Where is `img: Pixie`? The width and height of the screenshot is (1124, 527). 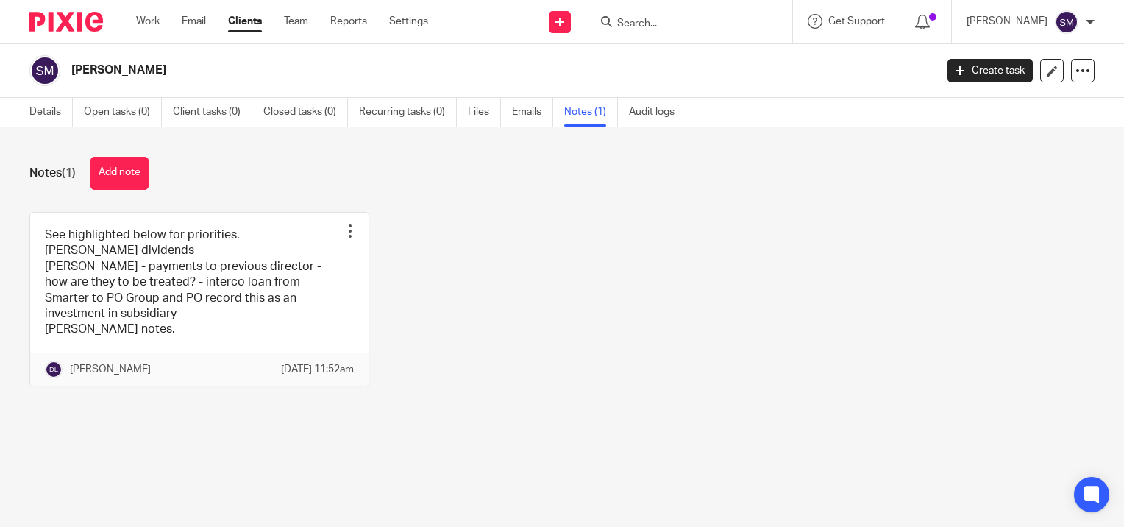
img: Pixie is located at coordinates (66, 21).